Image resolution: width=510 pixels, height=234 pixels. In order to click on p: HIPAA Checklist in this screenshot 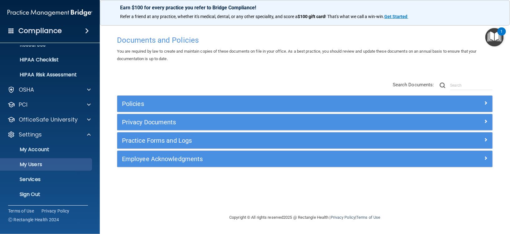, I will do `click(46, 60)`.